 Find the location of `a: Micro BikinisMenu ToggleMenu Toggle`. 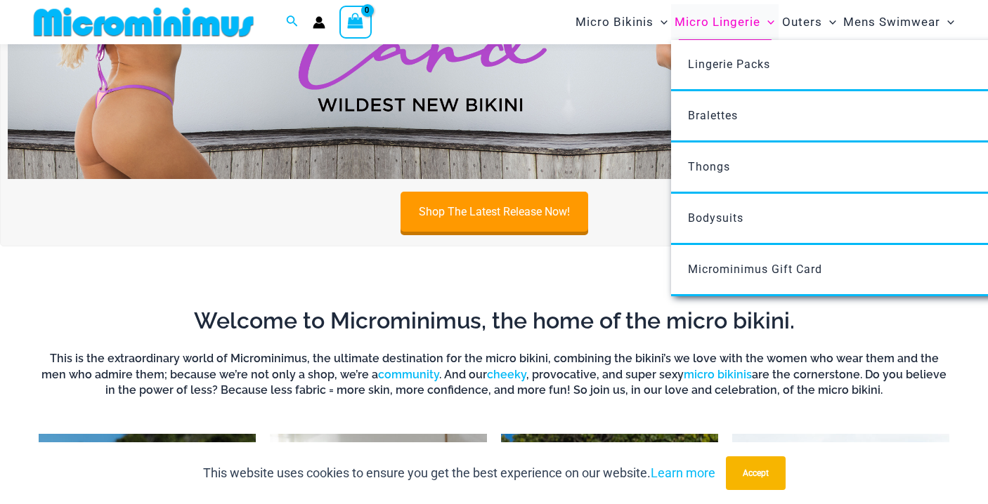

a: Micro BikinisMenu ToggleMenu Toggle is located at coordinates (621, 22).